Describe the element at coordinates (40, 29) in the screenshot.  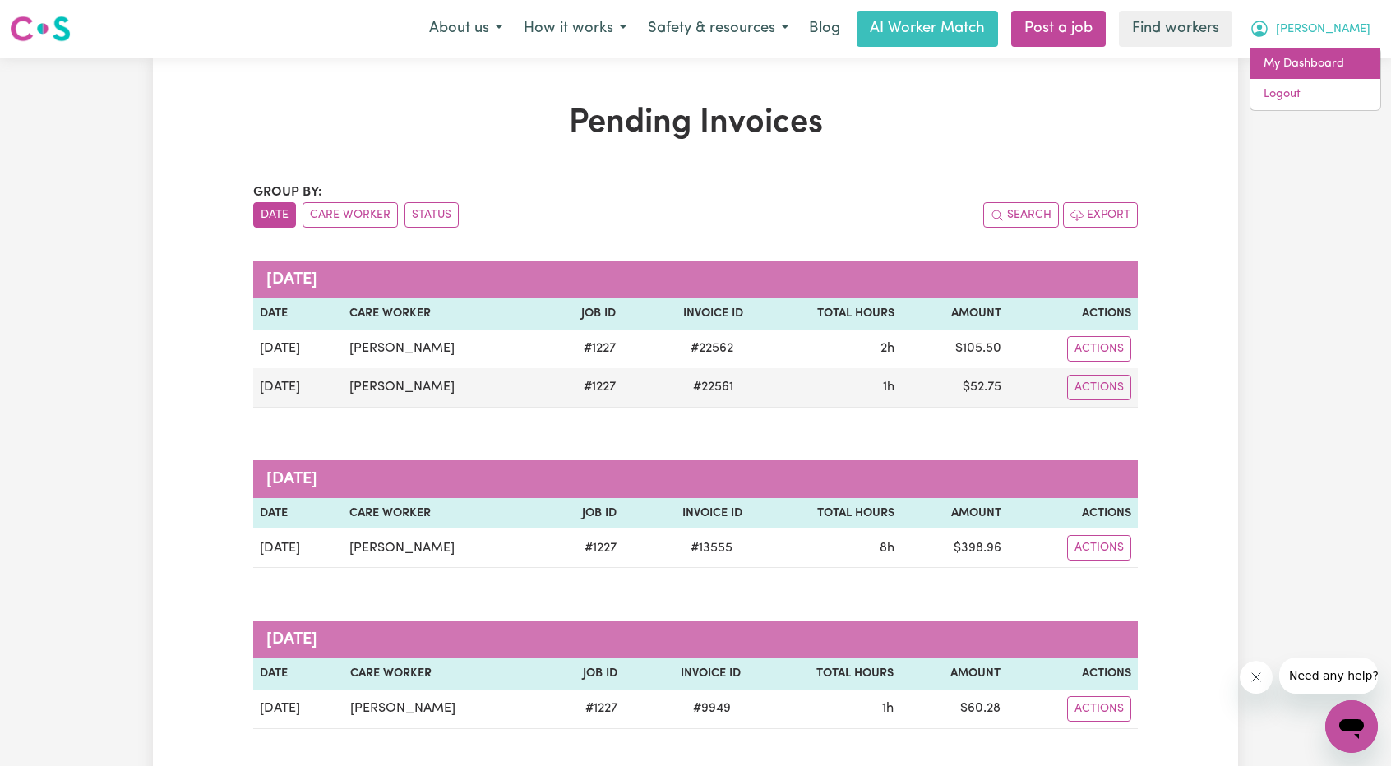
I see `img: Careseekers logo` at that location.